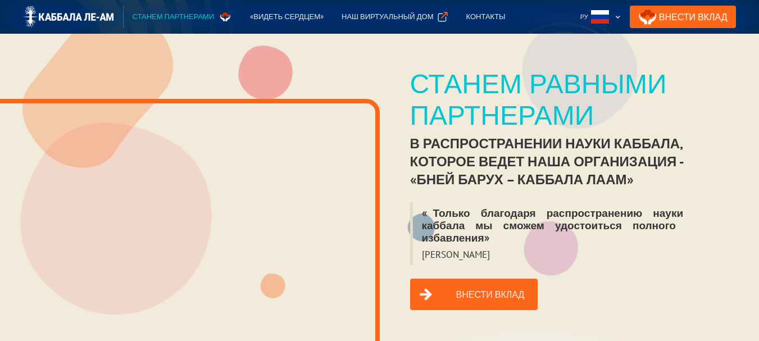  What do you see at coordinates (474, 295) in the screenshot?
I see `a: Внести вклад` at bounding box center [474, 295].